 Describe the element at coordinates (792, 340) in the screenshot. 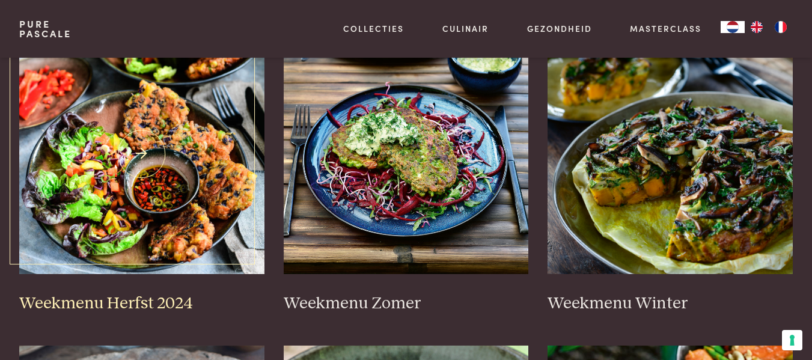

I see `button: Uw voorkeuren voor toestemming voor trackingtechnologieën` at that location.